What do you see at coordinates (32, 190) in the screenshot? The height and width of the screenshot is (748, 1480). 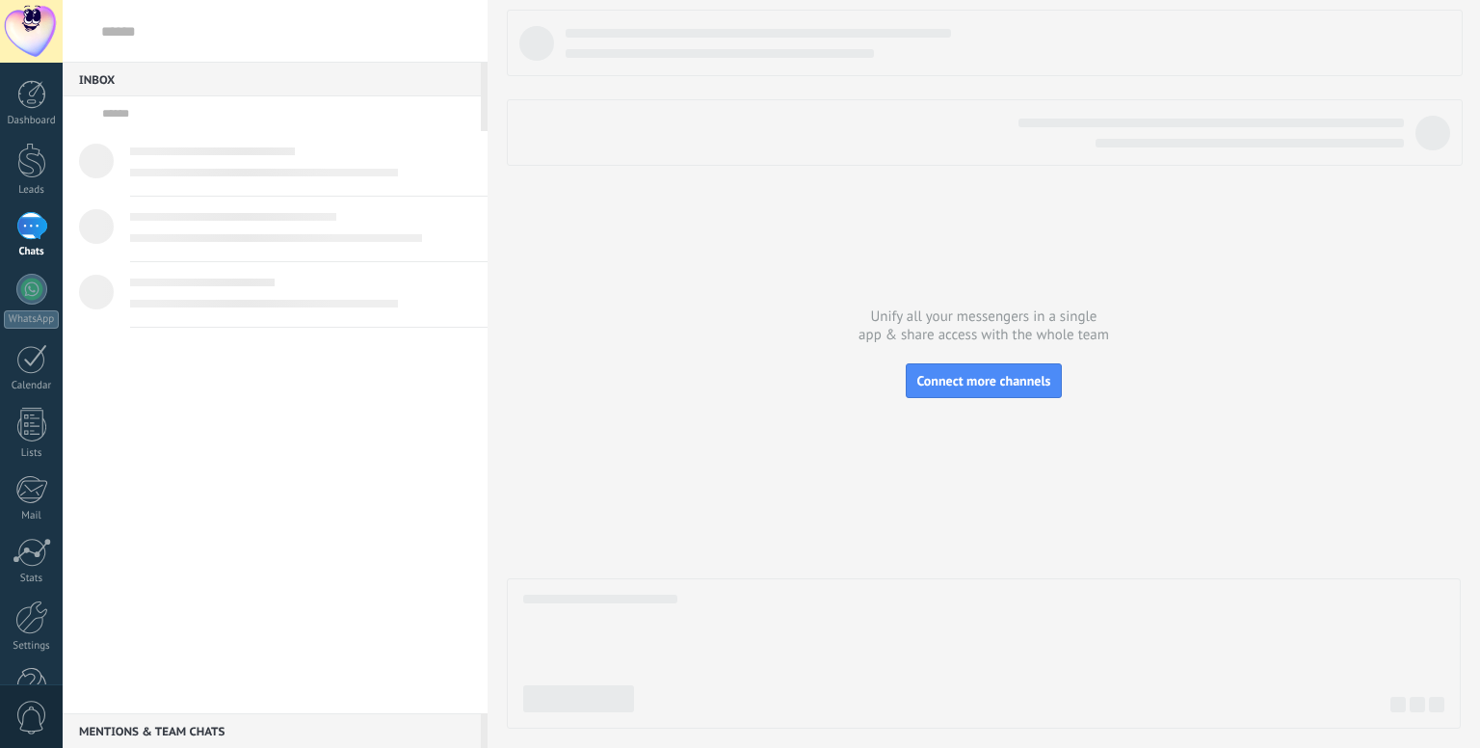 I see `div: Leads` at bounding box center [32, 190].